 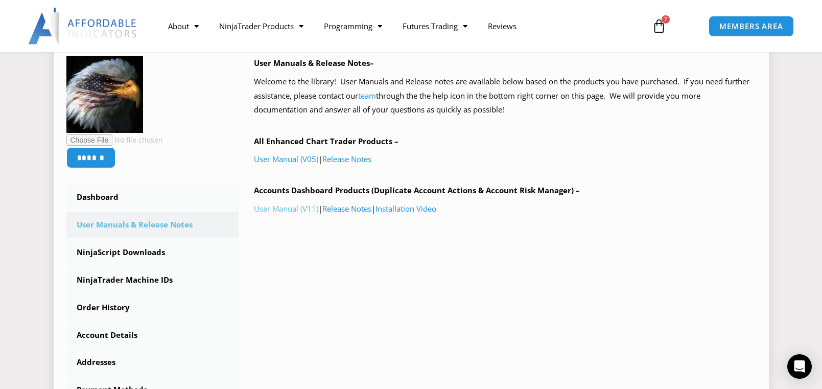 I want to click on span: 7, so click(x=666, y=19).